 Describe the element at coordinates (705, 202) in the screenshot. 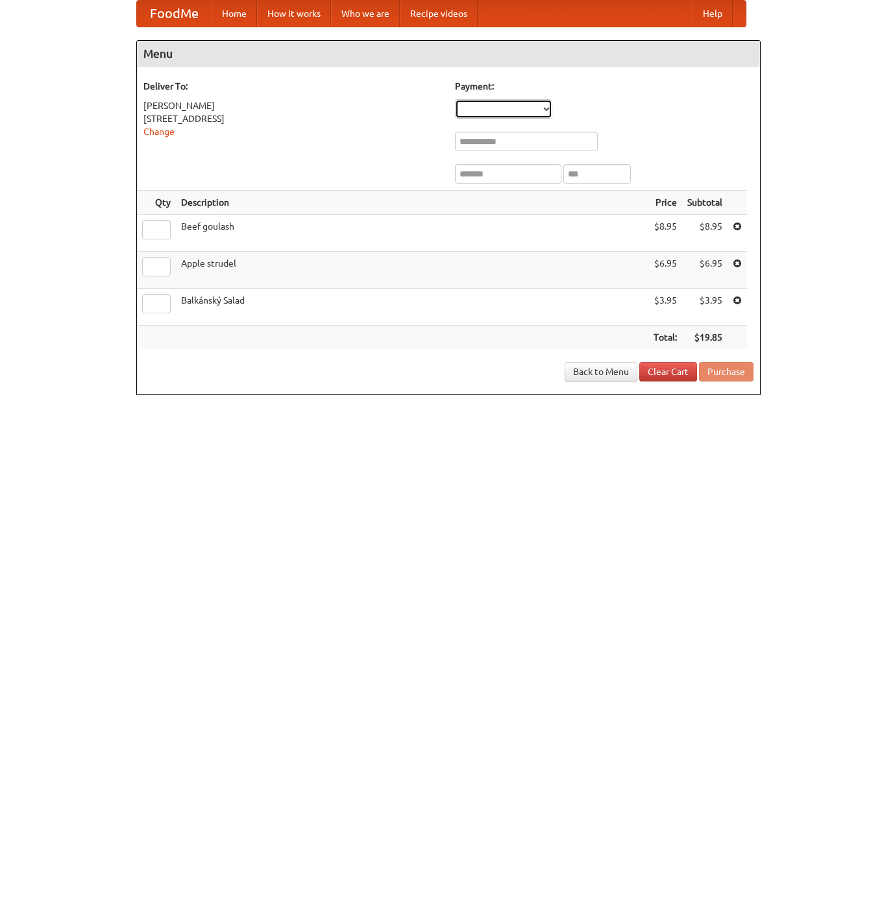

I see `th: Subtotal` at that location.